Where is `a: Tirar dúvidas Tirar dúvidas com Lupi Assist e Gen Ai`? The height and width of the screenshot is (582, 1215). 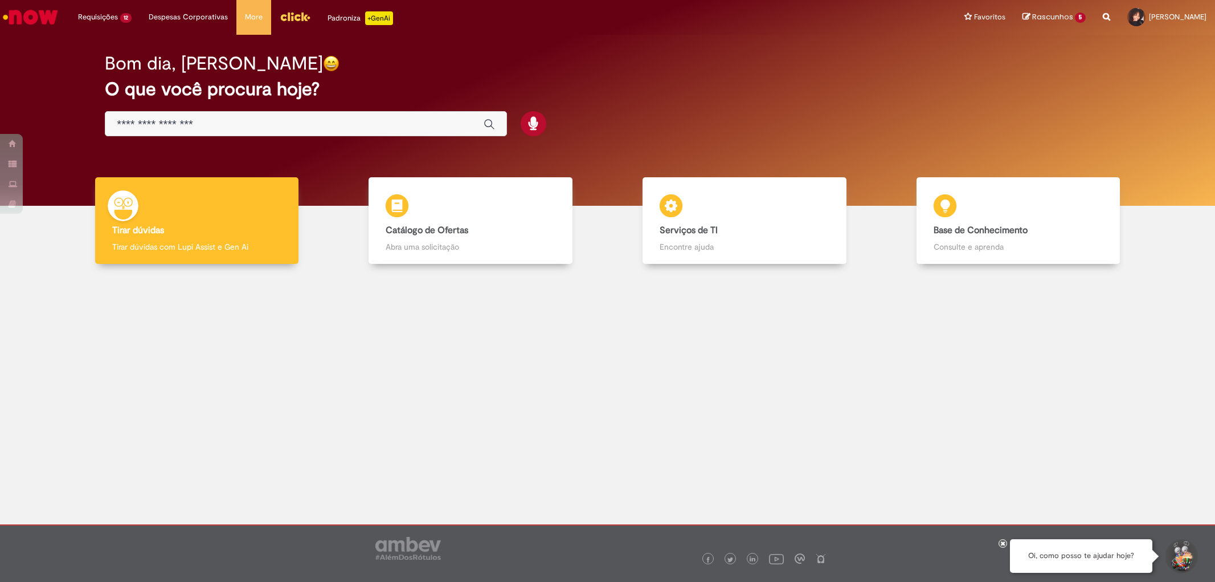 a: Tirar dúvidas Tirar dúvidas com Lupi Assist e Gen Ai is located at coordinates (196, 220).